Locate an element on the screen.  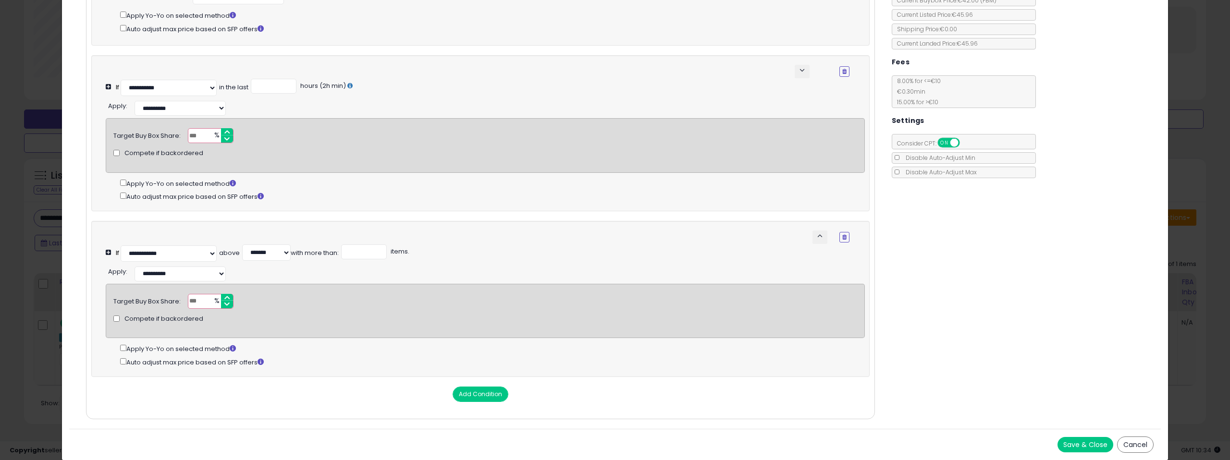
span: keyboard_arrow_down is located at coordinates (802, 70).